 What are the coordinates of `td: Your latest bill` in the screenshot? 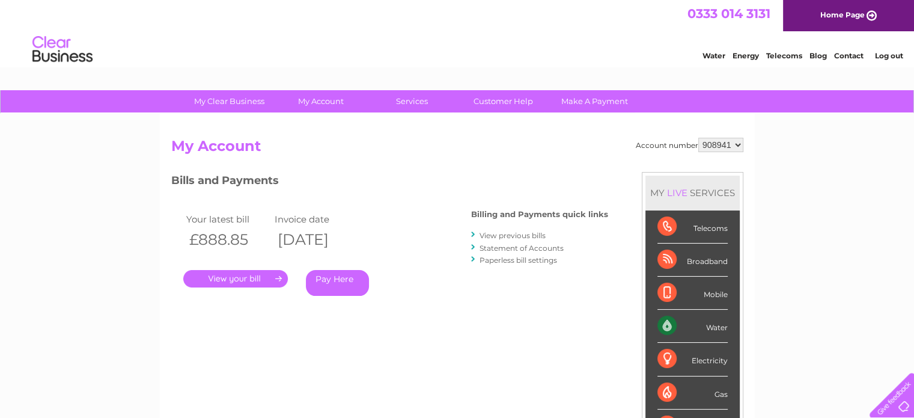 It's located at (228, 219).